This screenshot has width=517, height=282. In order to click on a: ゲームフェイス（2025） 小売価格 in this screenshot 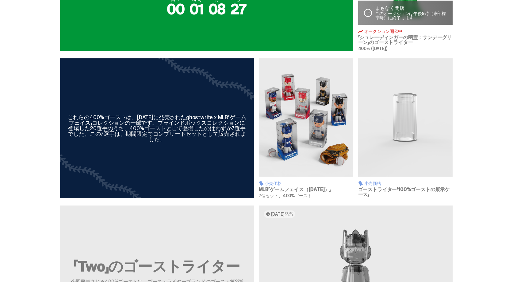, I will do `click(306, 128)`.